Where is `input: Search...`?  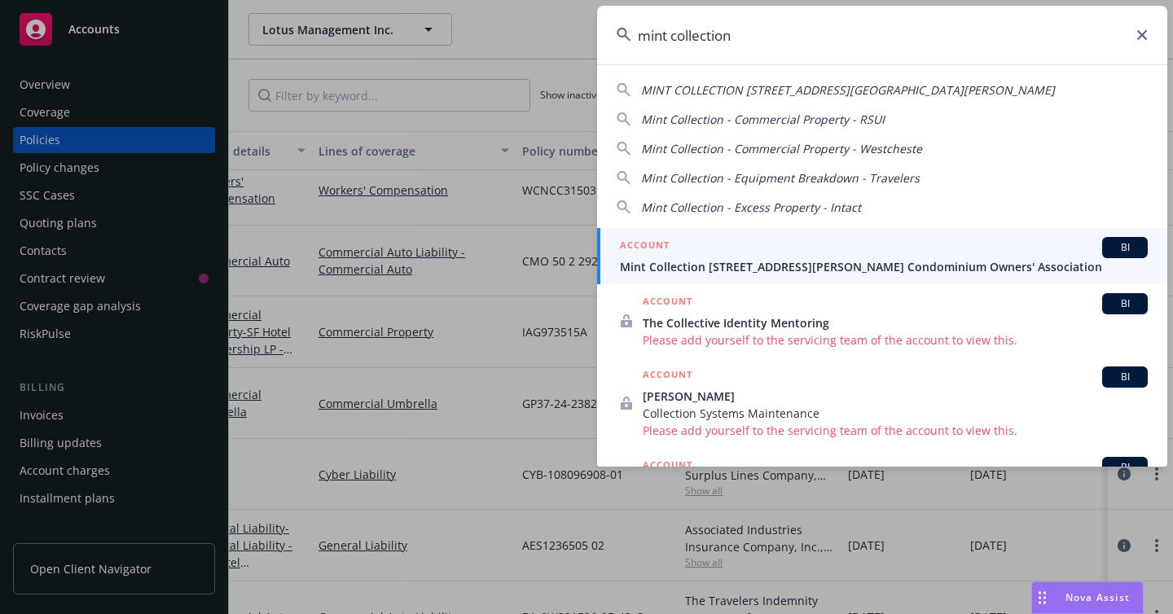 input: Search... is located at coordinates (882, 35).